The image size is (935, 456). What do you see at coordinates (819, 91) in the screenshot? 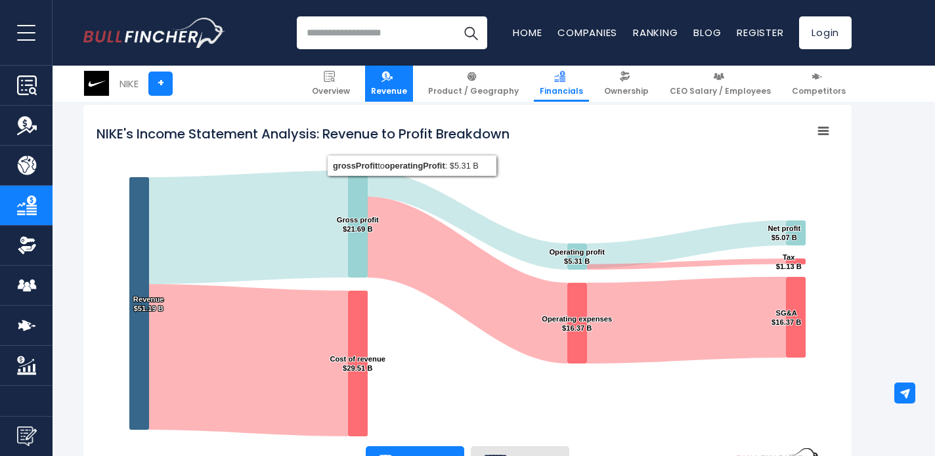
I see `span: Competitors` at bounding box center [819, 91].